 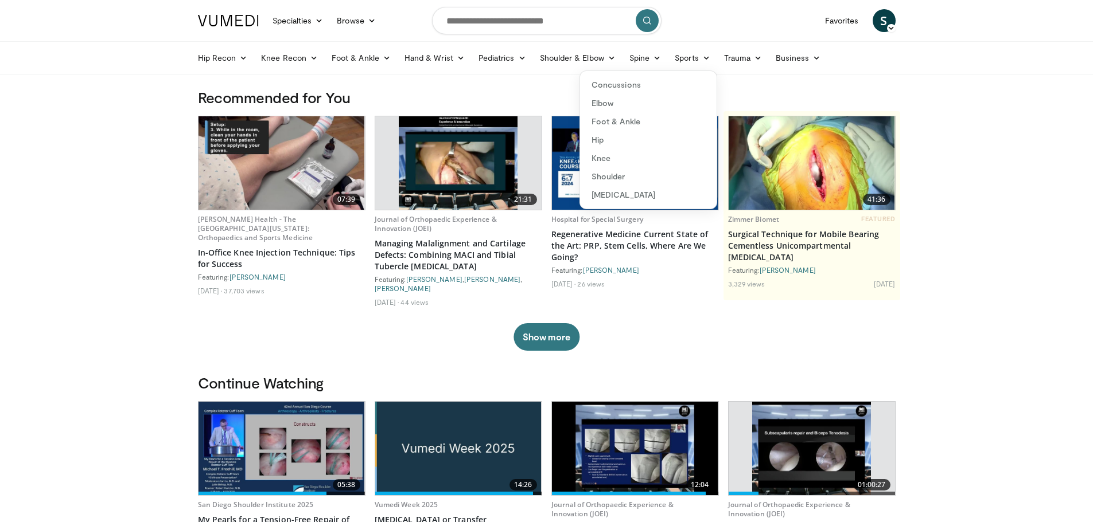 I want to click on a: Knee Recon, so click(x=289, y=58).